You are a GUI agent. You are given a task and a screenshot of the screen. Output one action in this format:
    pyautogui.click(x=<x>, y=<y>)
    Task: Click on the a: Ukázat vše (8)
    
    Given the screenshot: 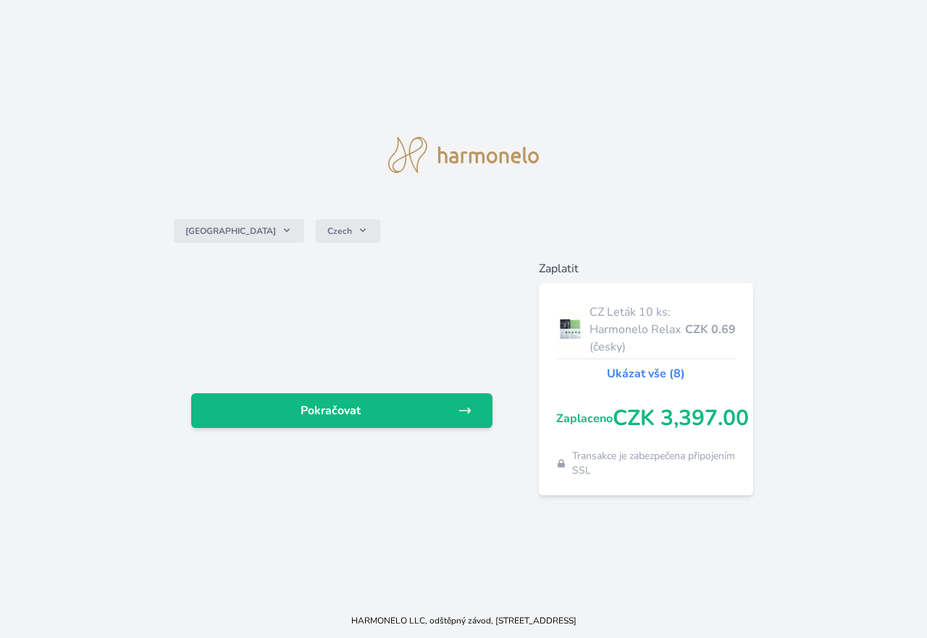 What is the action you would take?
    pyautogui.click(x=646, y=374)
    